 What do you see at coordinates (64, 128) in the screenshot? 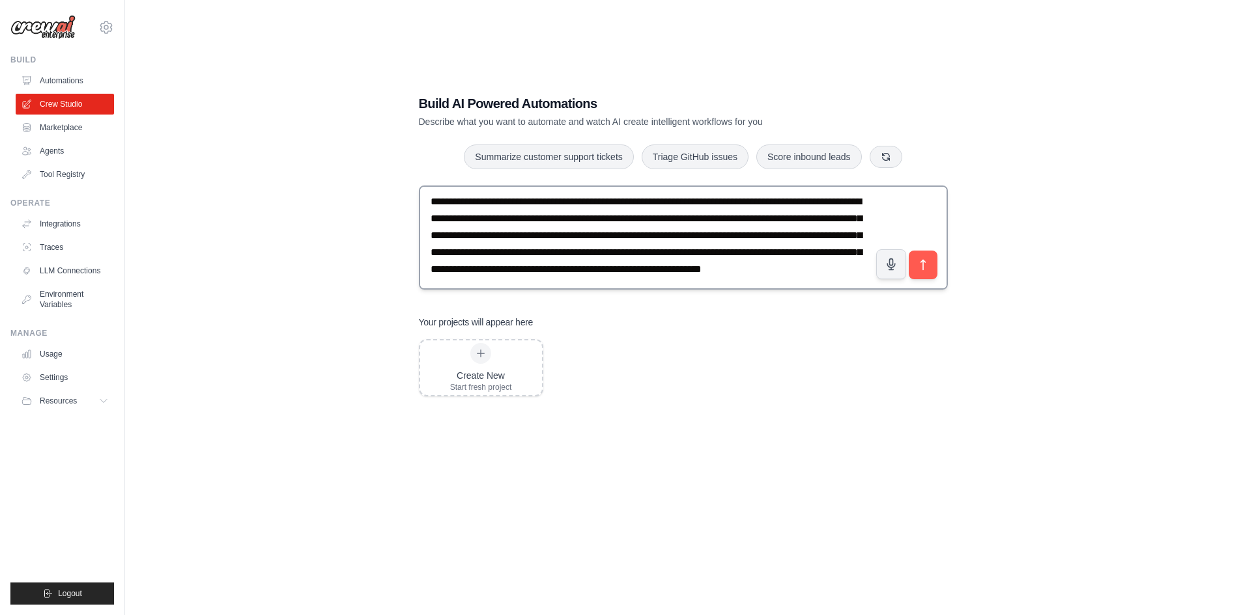
I see `a: Marketplace` at bounding box center [64, 128].